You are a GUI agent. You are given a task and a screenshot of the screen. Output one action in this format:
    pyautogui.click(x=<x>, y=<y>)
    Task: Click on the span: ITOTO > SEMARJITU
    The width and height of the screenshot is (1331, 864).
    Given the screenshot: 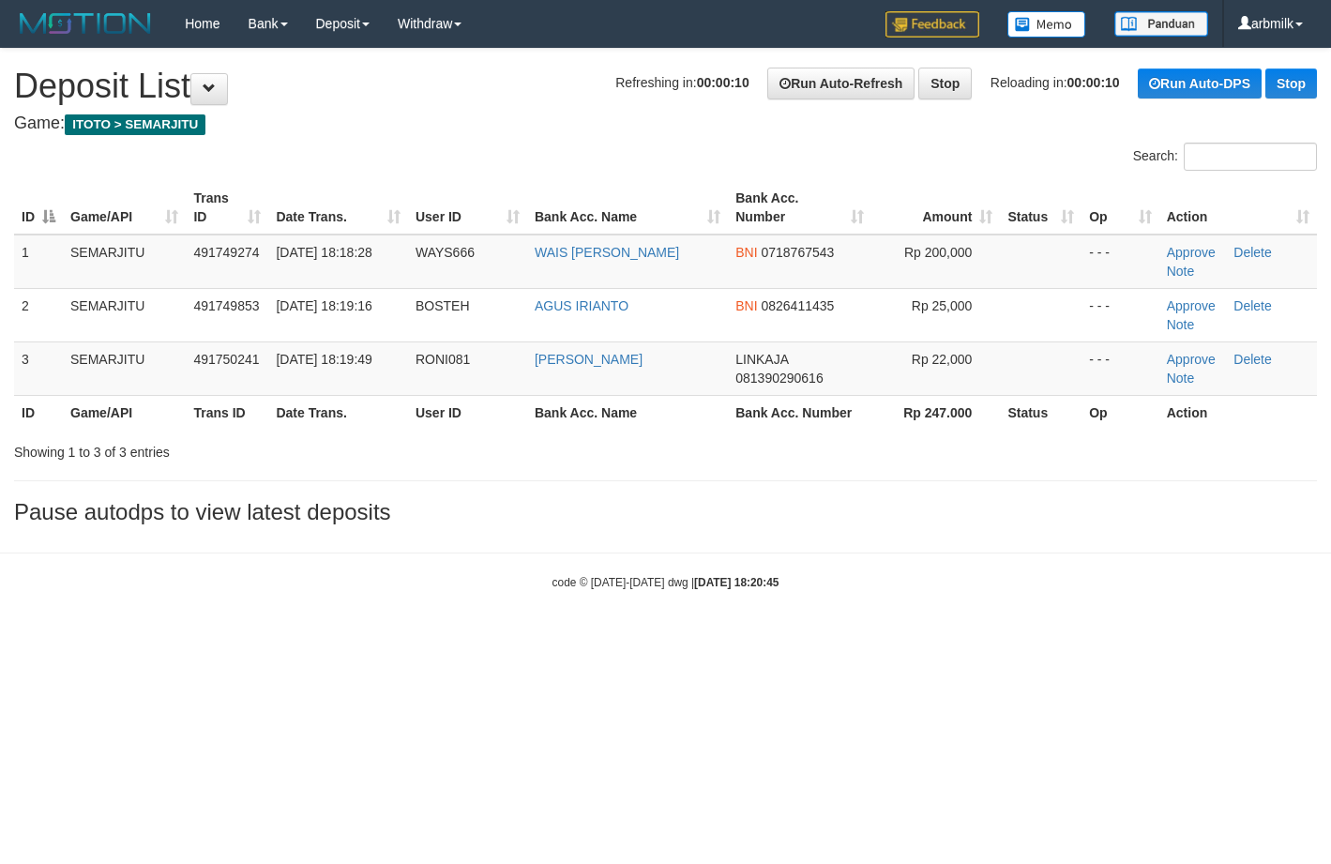 What is the action you would take?
    pyautogui.click(x=135, y=125)
    